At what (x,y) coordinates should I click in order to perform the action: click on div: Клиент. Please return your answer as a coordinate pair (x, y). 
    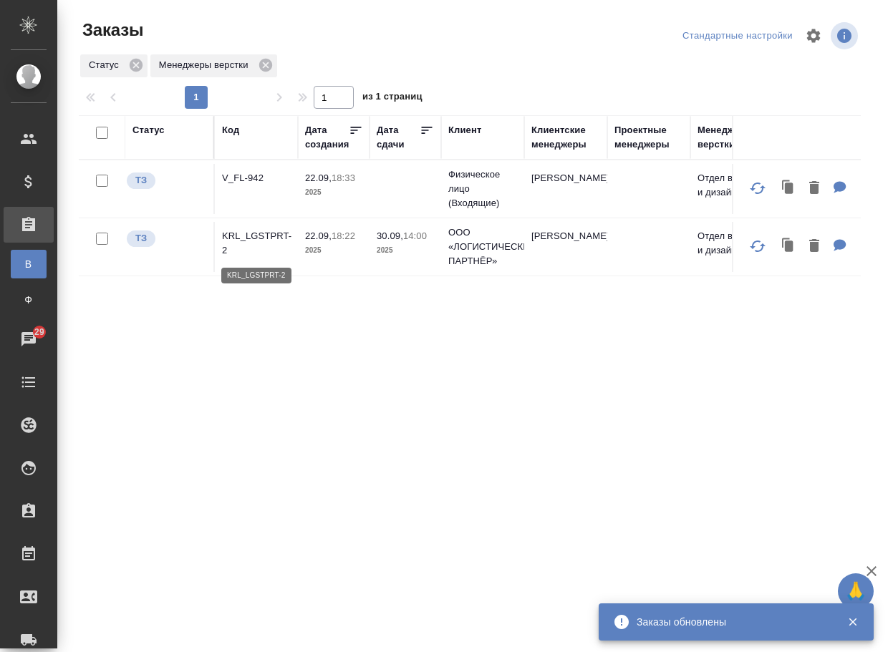
    Looking at the image, I should click on (465, 130).